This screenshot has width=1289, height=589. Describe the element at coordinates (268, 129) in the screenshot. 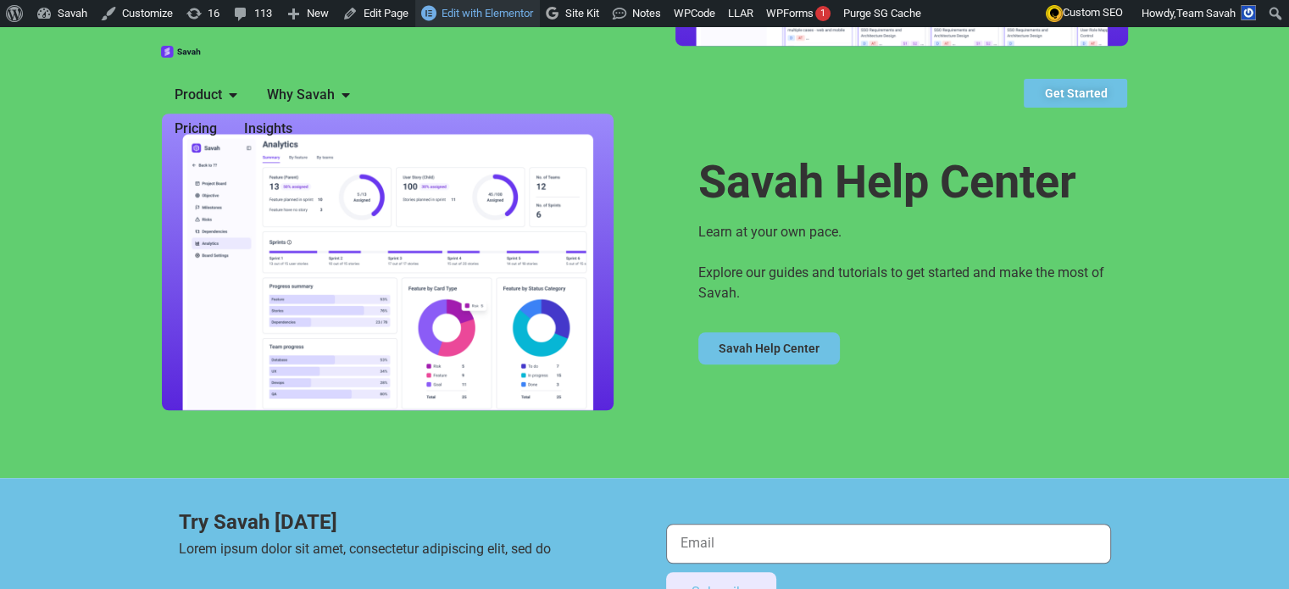

I see `span: Insights` at that location.